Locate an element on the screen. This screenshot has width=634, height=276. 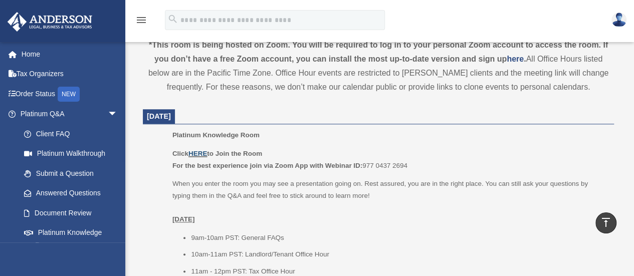
a: Client FAQ is located at coordinates (73, 134).